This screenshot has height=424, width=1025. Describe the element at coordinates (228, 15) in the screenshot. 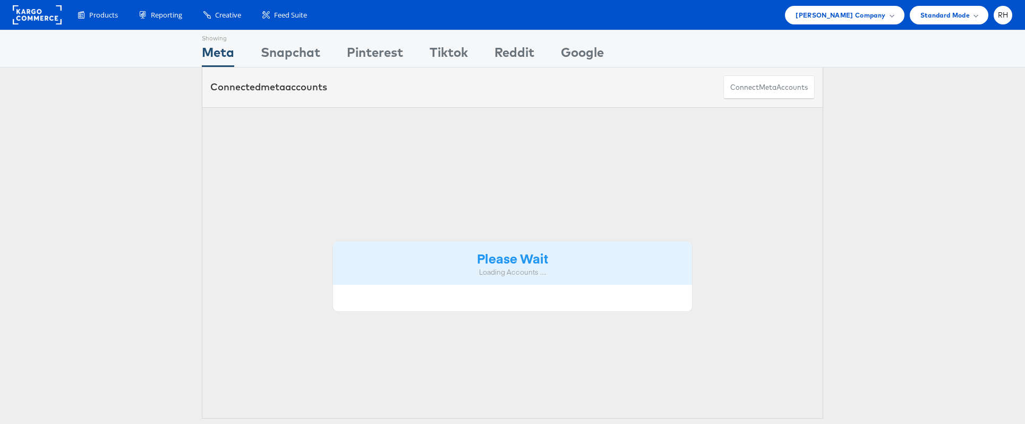

I see `span: Creative` at that location.